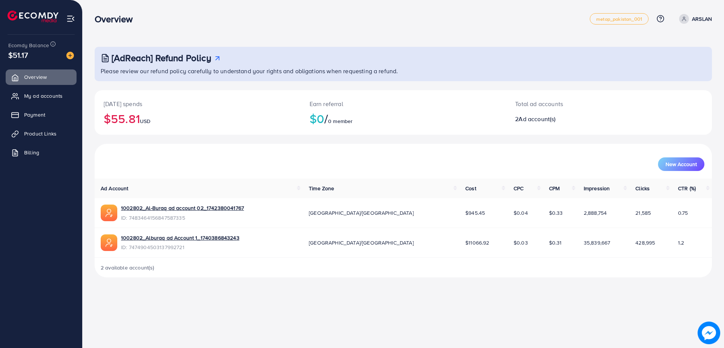  What do you see at coordinates (29, 45) in the screenshot?
I see `span: Ecomdy Balance` at bounding box center [29, 45].